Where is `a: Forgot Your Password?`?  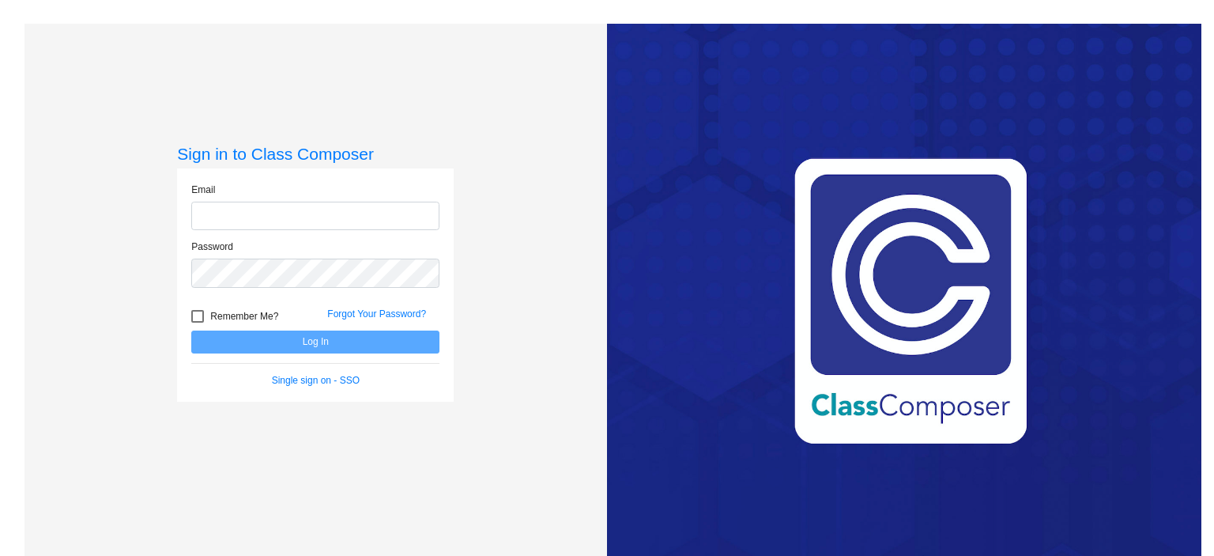
a: Forgot Your Password? is located at coordinates (376, 314).